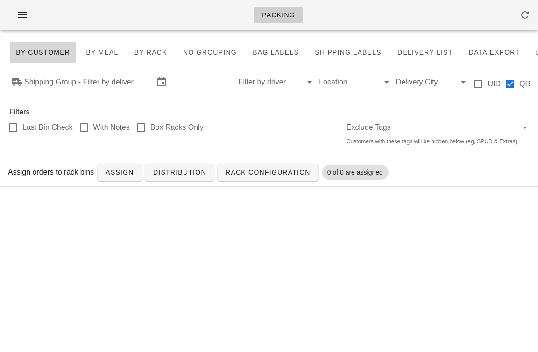 The image size is (538, 352). What do you see at coordinates (425, 52) in the screenshot?
I see `button: Delivery List` at bounding box center [425, 52].